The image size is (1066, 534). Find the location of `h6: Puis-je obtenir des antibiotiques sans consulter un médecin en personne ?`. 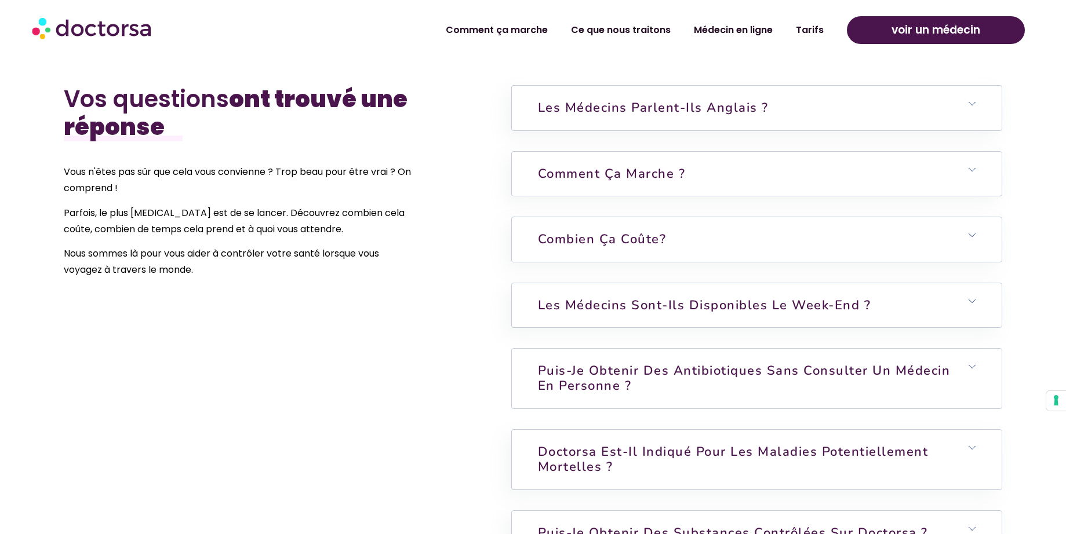

h6: Puis-je obtenir des antibiotiques sans consulter un médecin en personne ? is located at coordinates (756, 378).